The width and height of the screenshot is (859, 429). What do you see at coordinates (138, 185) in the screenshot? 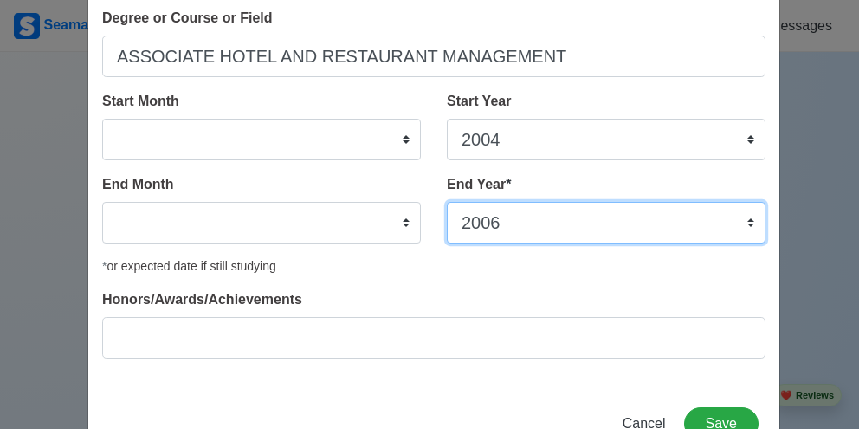
I see `label: End Month` at bounding box center [138, 185].